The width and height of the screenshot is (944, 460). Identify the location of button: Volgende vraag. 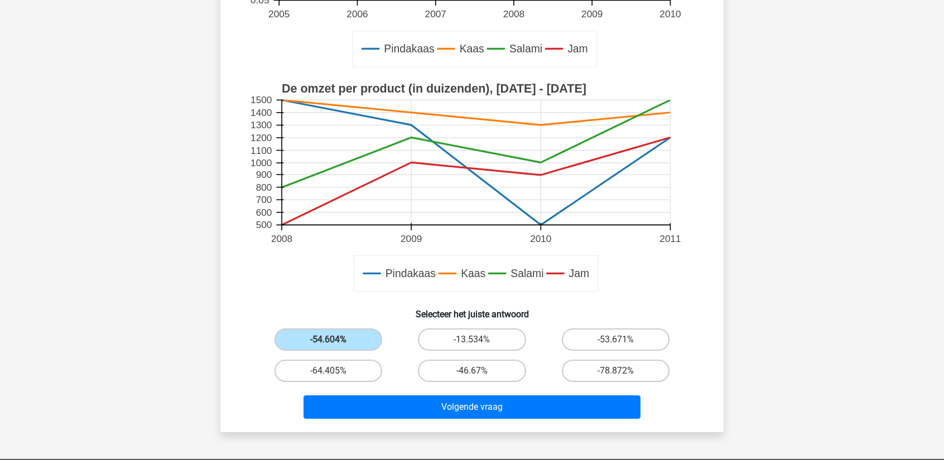
(472, 407).